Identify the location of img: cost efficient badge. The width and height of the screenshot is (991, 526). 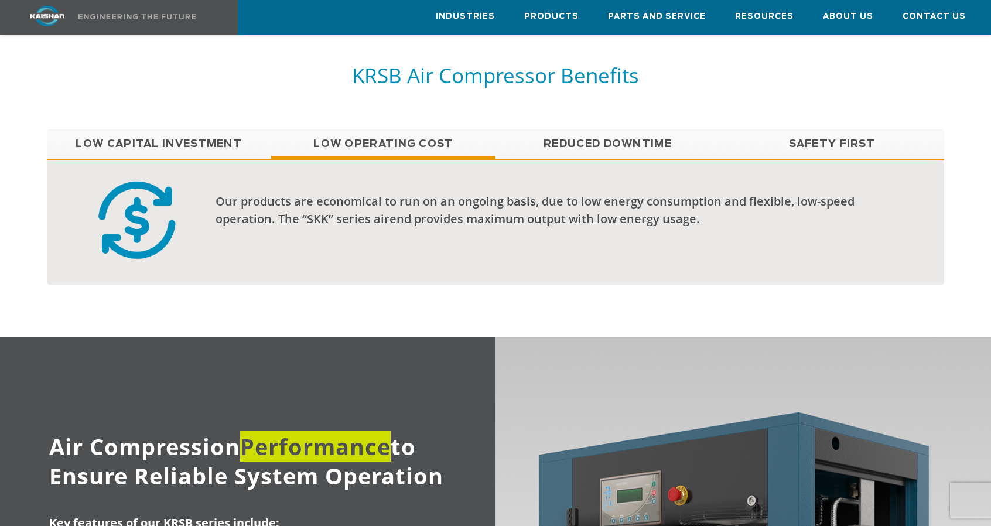
(137, 220).